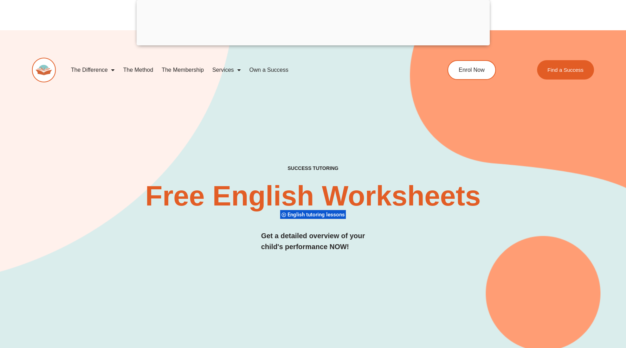  I want to click on h2: Free English Worksheets​, so click(313, 196).